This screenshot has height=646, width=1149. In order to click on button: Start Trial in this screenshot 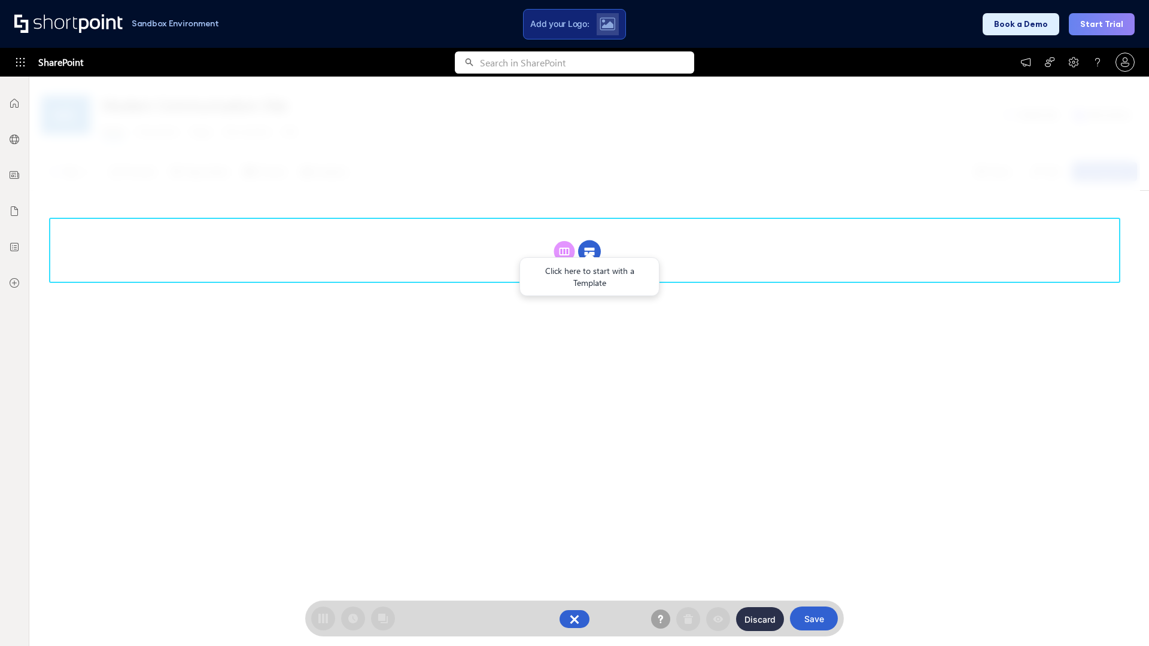, I will do `click(1102, 24)`.